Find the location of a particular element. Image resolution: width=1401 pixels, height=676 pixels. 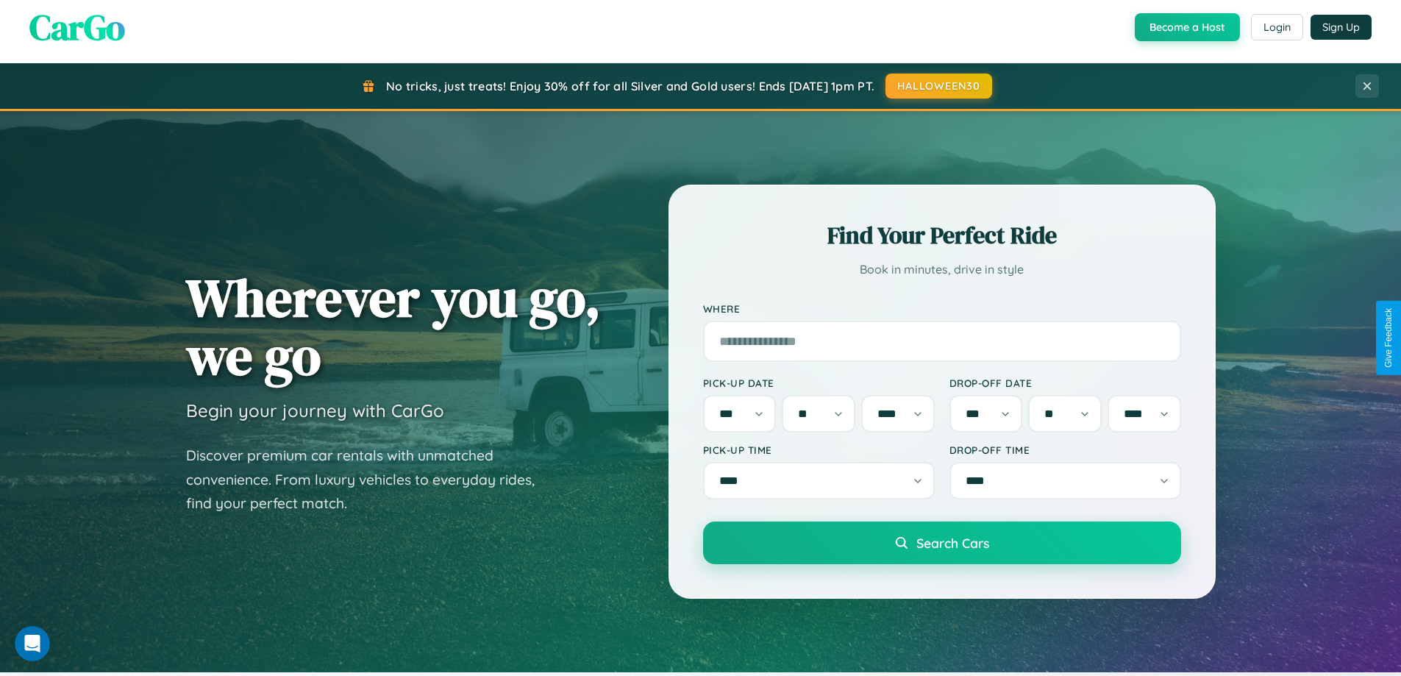

button: HALLOWEEN30 is located at coordinates (938, 86).